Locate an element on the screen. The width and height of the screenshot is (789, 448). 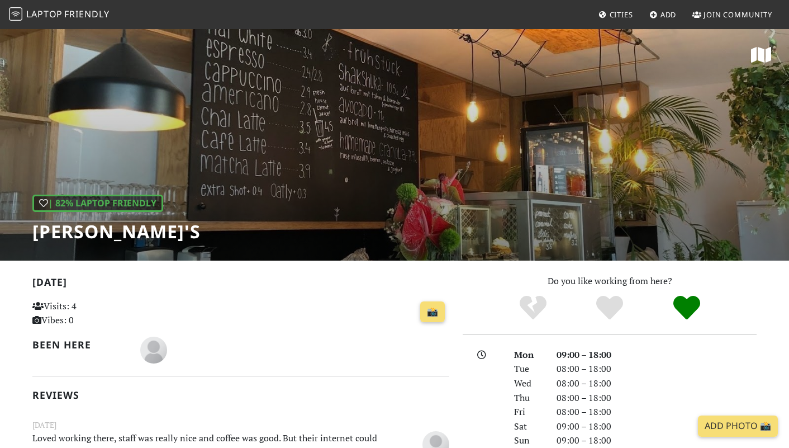
div: Thu is located at coordinates (529, 398).